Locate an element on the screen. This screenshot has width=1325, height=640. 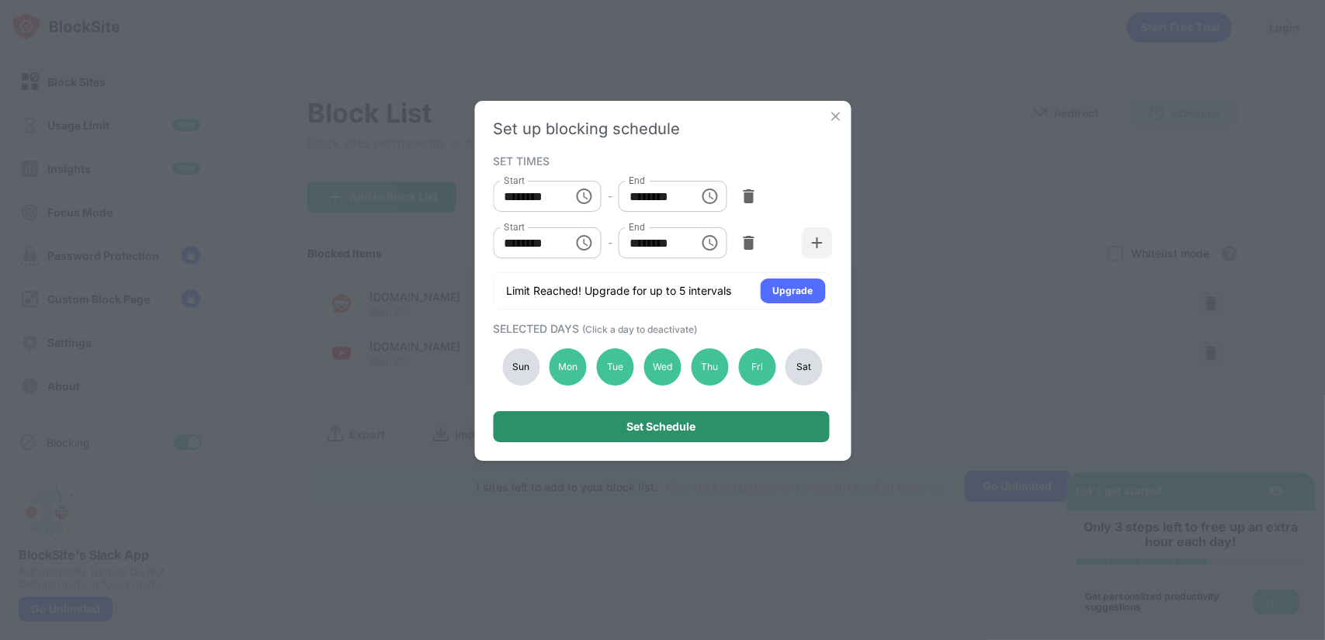
div: Upgrade is located at coordinates (793, 291).